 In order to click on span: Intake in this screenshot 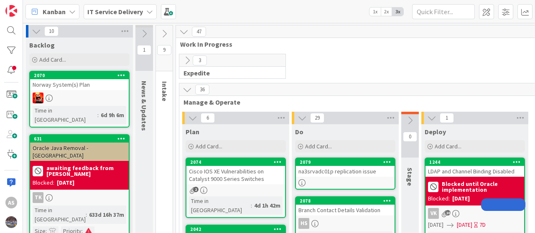, I will do `click(165, 91)`.